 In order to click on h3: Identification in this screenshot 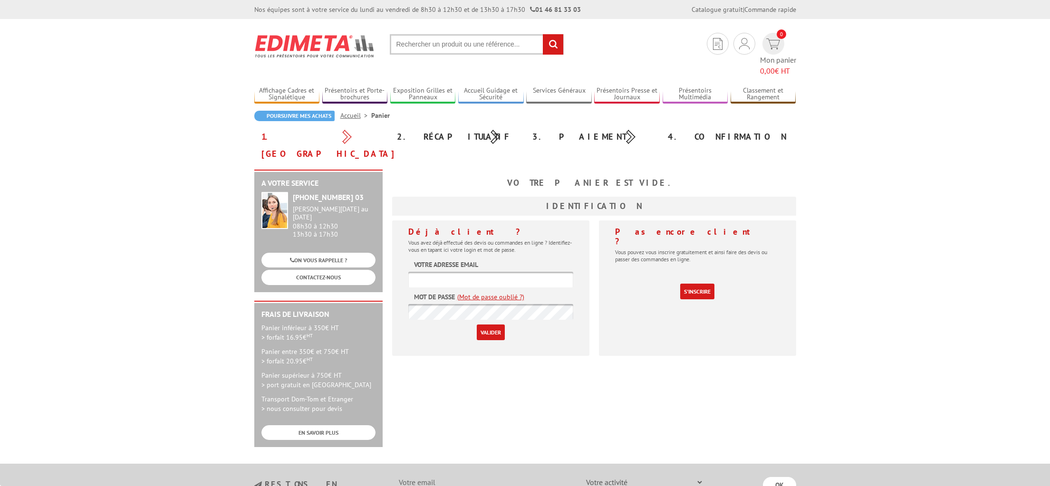, I will do `click(594, 206)`.